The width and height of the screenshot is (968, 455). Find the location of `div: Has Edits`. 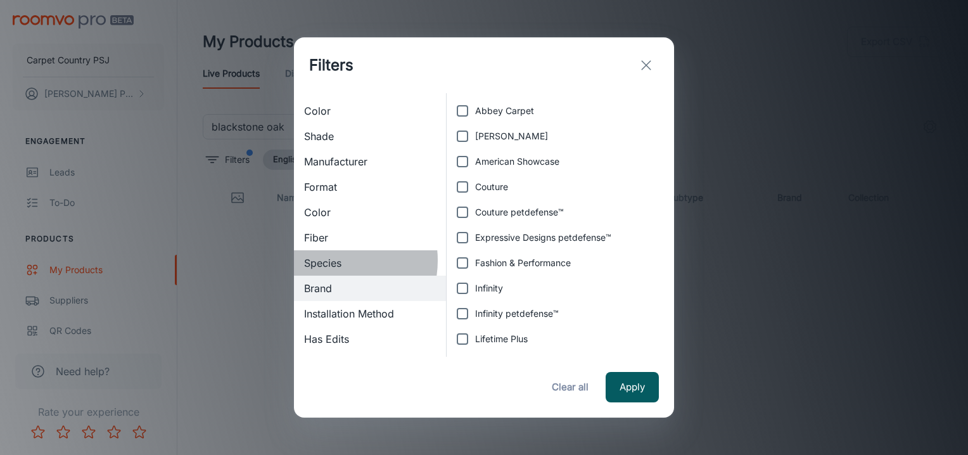

div: Has Edits is located at coordinates (370, 339).